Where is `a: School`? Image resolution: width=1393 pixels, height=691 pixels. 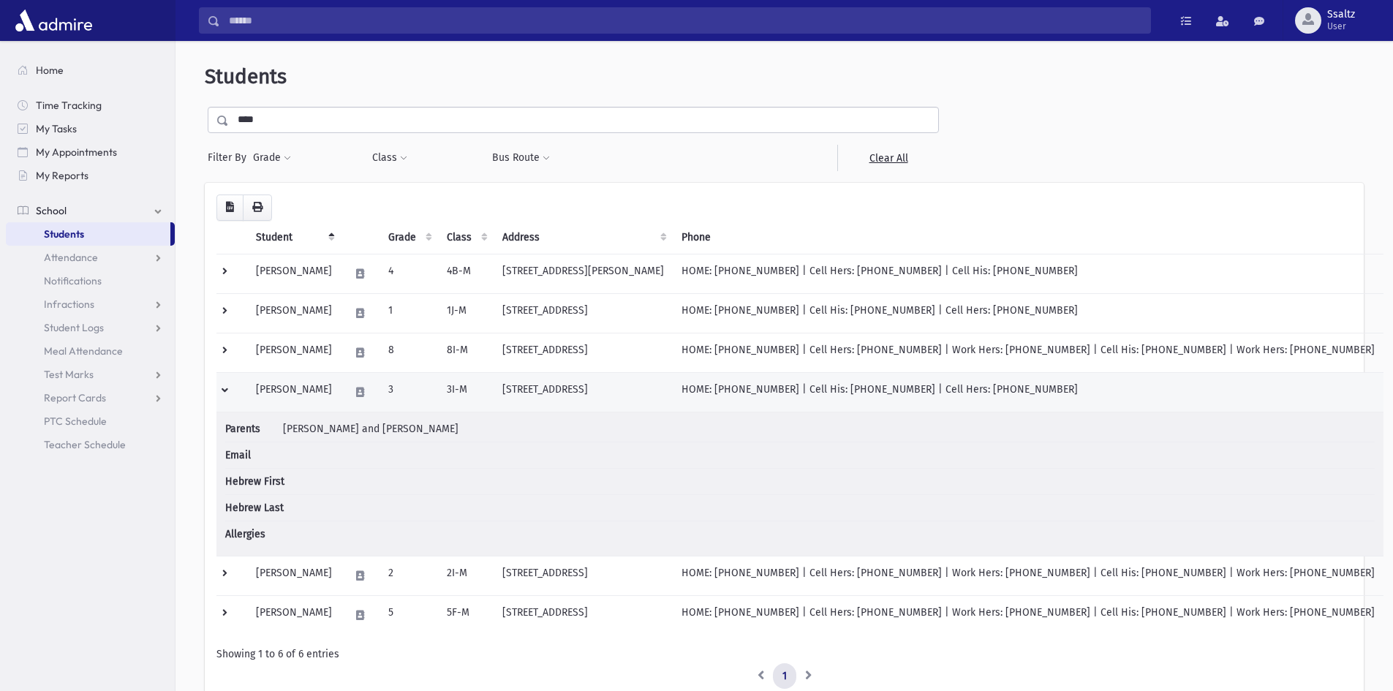
a: School is located at coordinates (90, 211).